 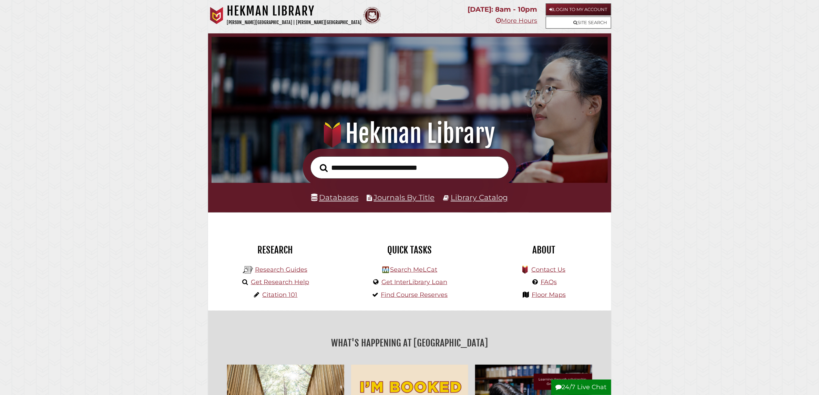 What do you see at coordinates (415, 295) in the screenshot?
I see `a: Find Course Reserves` at bounding box center [415, 295].